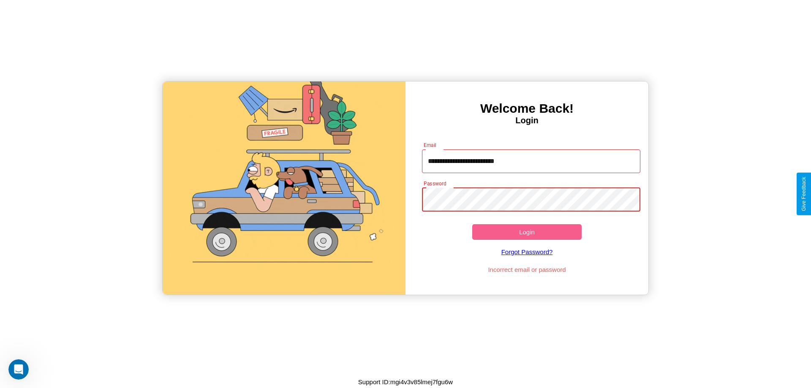  Describe the element at coordinates (527, 109) in the screenshot. I see `h3: Welcome Back!` at that location.